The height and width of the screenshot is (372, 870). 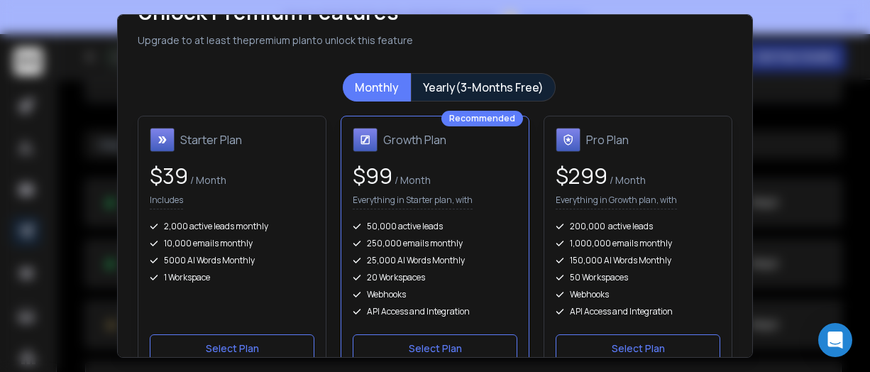 What do you see at coordinates (638, 226) in the screenshot?
I see `div: 200,000 active leads` at bounding box center [638, 226].